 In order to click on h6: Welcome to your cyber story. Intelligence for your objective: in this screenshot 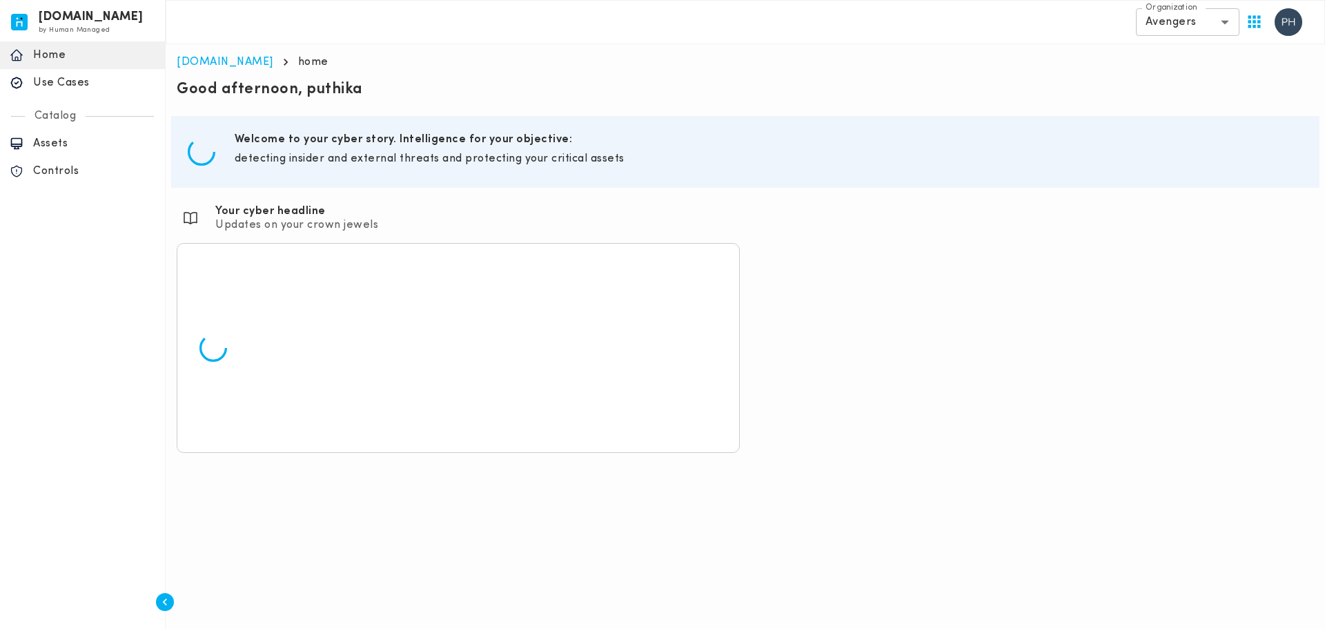, I will do `click(769, 139)`.